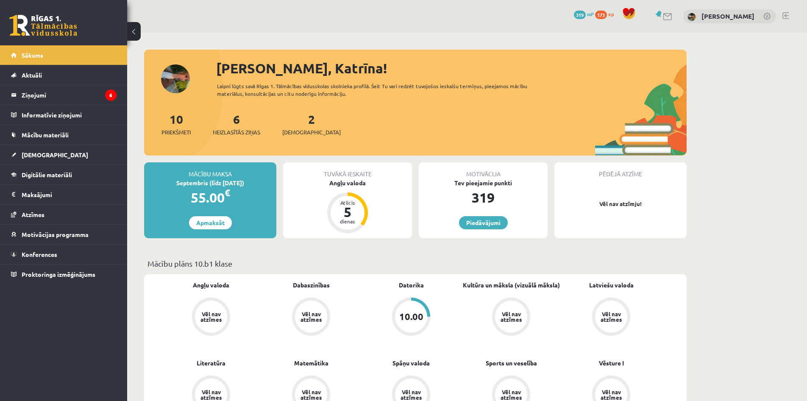 This screenshot has height=401, width=807. What do you see at coordinates (64, 194) in the screenshot?
I see `a: Maksājumi` at bounding box center [64, 194].